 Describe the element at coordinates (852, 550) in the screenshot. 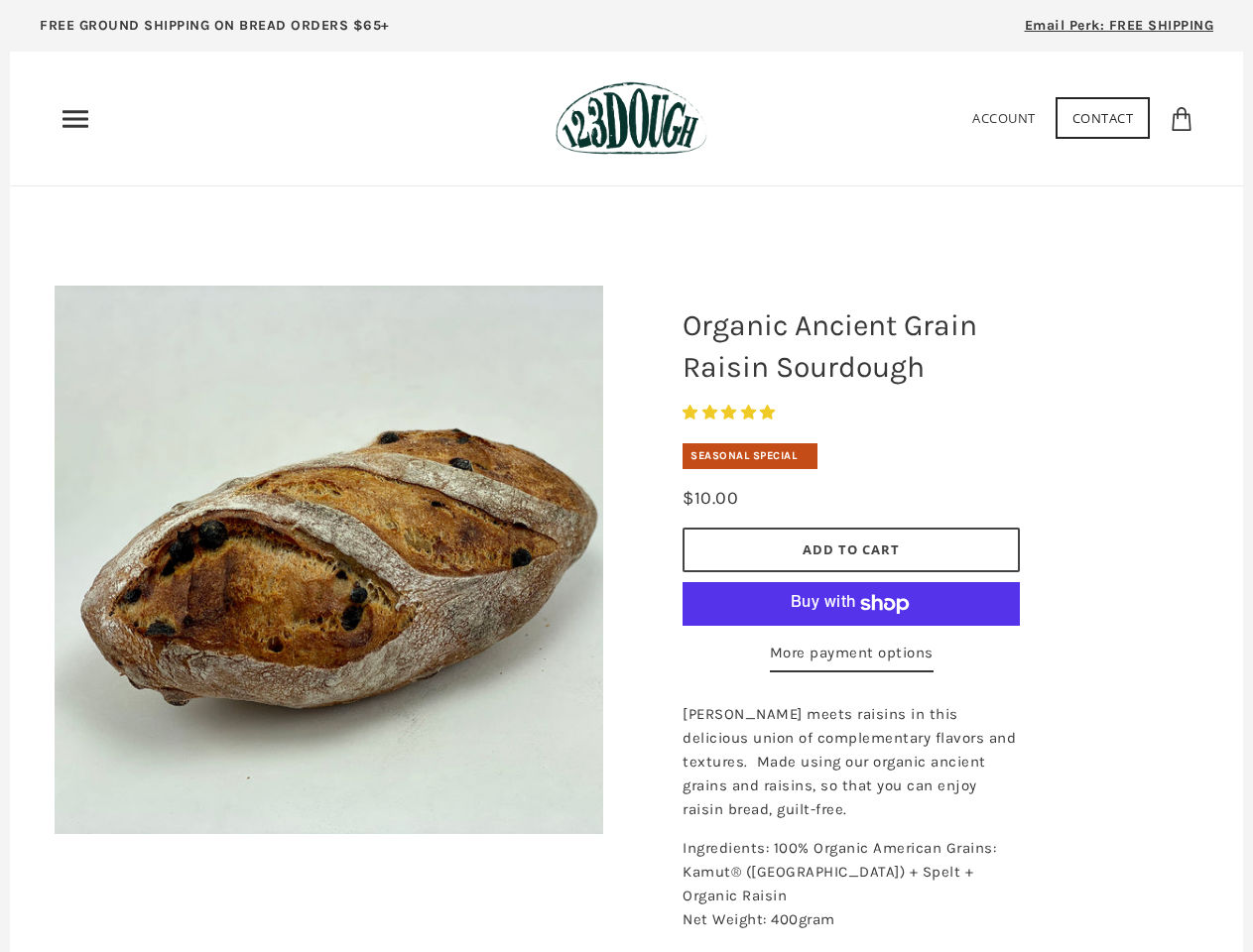

I see `button: Add to Cart` at that location.